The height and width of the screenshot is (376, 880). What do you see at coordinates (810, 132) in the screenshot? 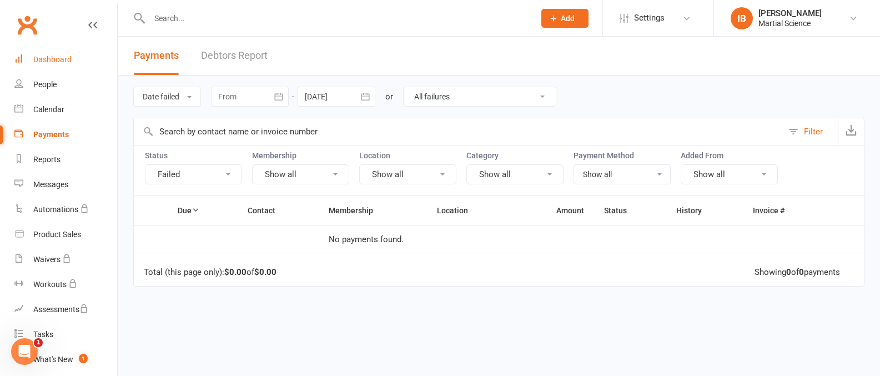
I see `button: Filter` at bounding box center [810, 132].